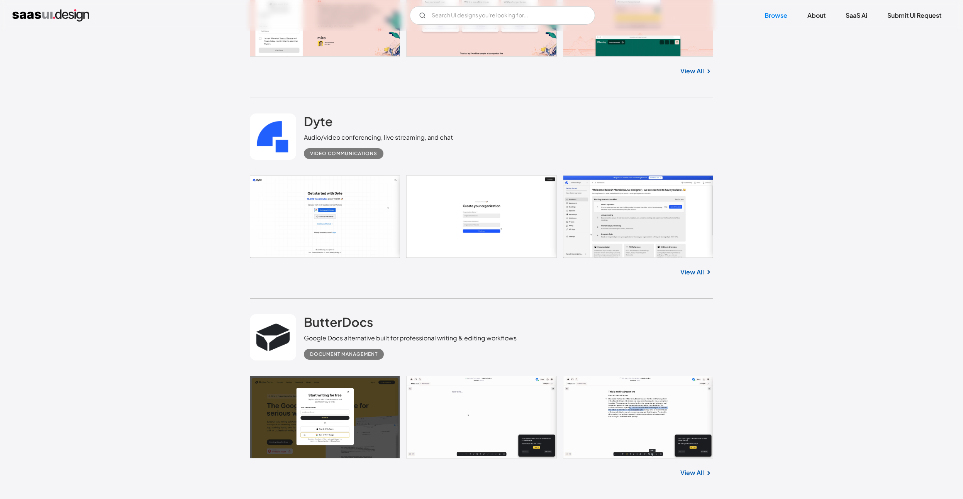 This screenshot has width=963, height=499. I want to click on a: SaaS Ai, so click(856, 15).